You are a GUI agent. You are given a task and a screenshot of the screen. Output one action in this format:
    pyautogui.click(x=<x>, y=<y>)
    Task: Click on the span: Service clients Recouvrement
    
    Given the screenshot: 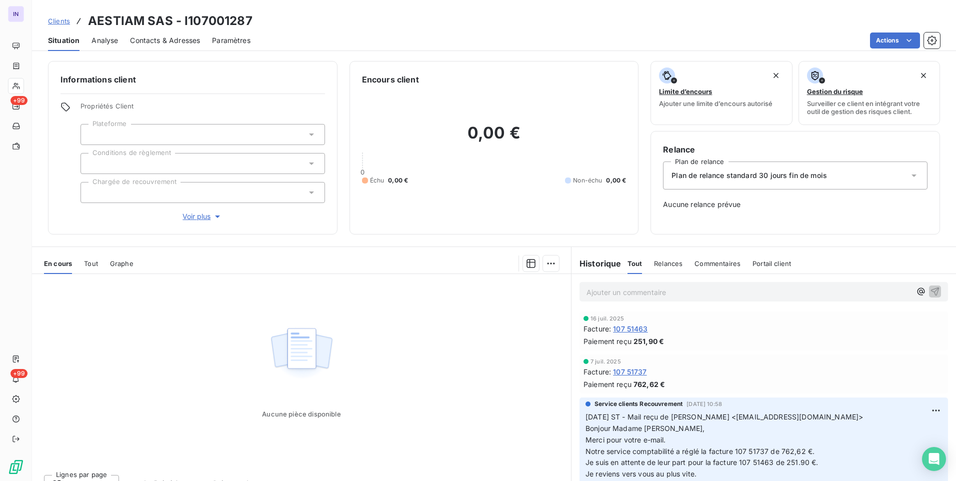 What is the action you would take?
    pyautogui.click(x=638, y=404)
    